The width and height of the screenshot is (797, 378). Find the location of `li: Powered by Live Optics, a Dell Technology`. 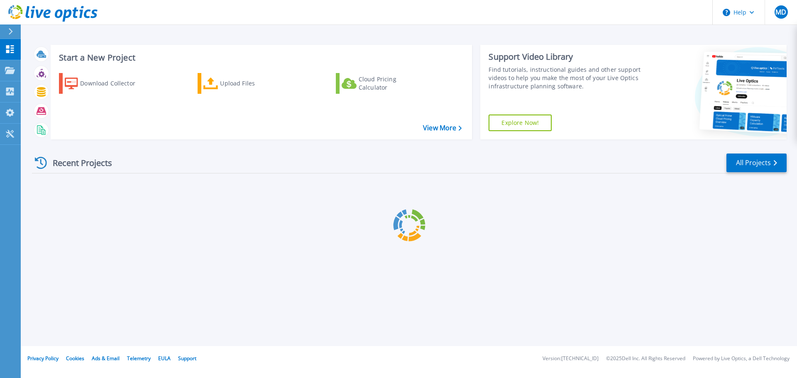

li: Powered by Live Optics, a Dell Technology is located at coordinates (741, 359).